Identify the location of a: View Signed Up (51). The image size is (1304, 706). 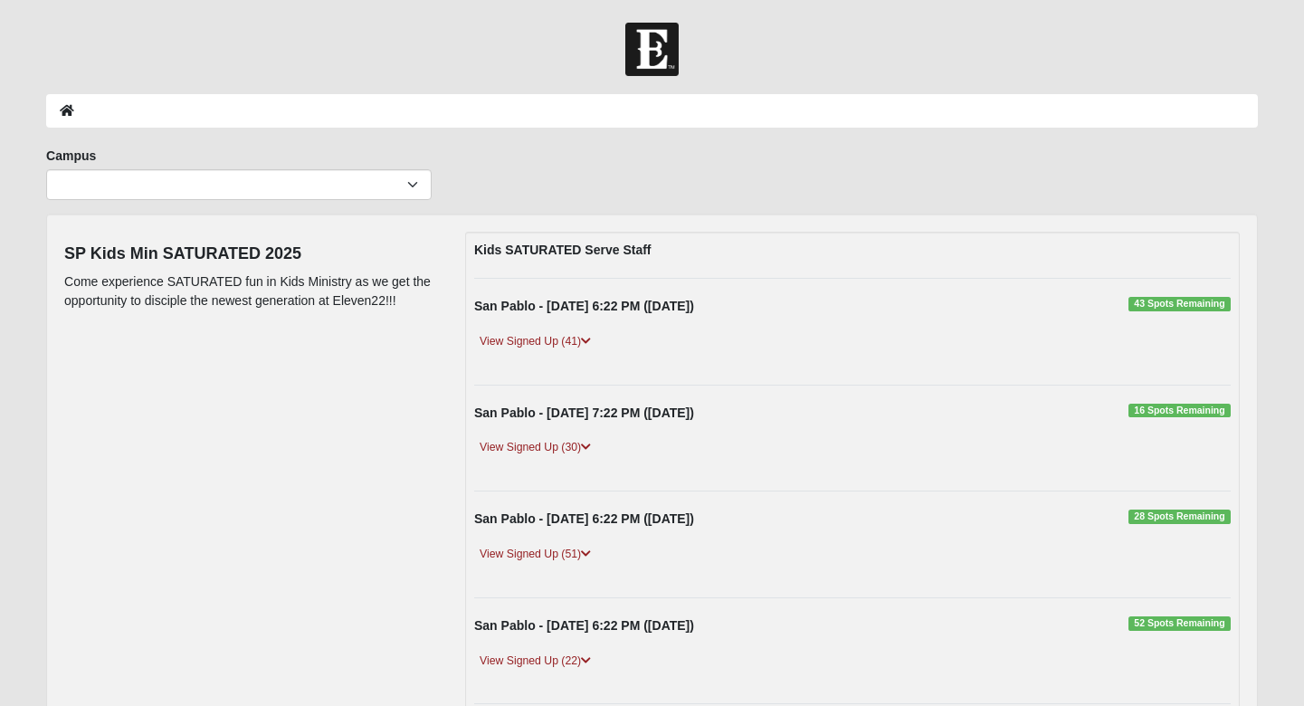
(535, 554).